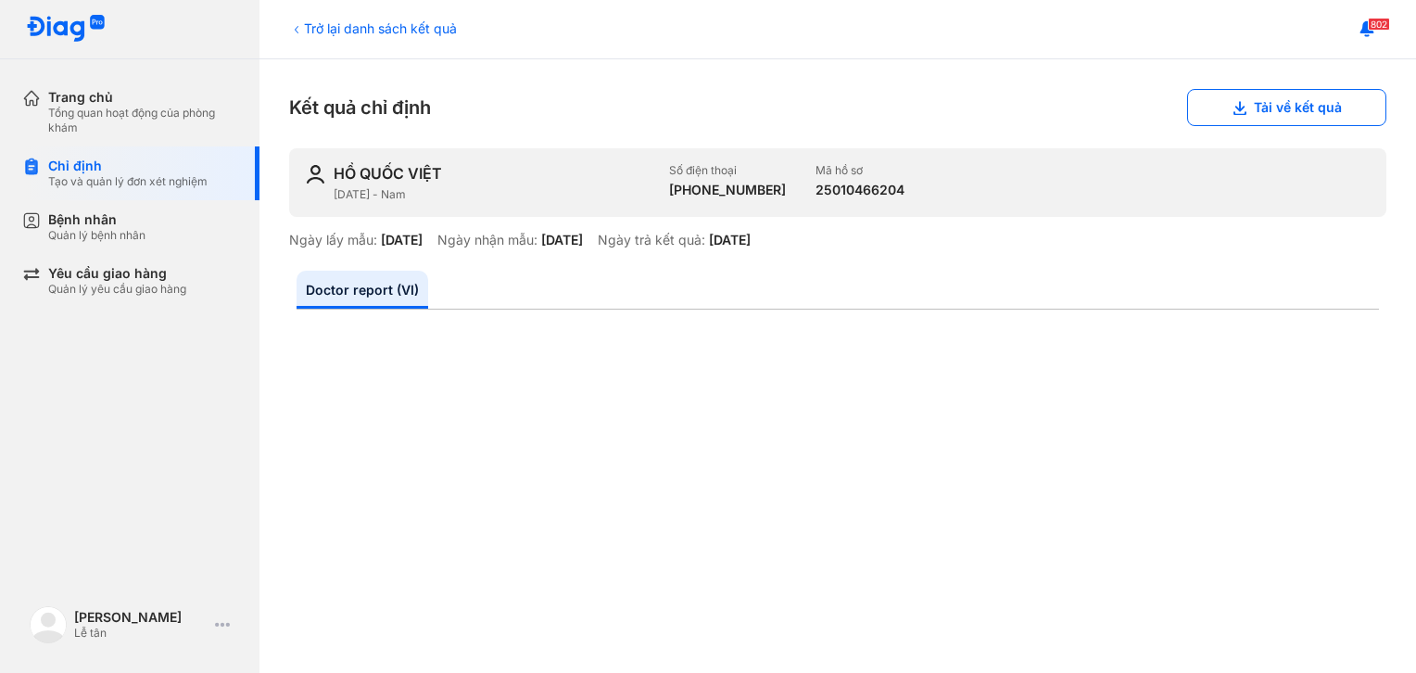  Describe the element at coordinates (860, 190) in the screenshot. I see `div: 25010466204` at that location.